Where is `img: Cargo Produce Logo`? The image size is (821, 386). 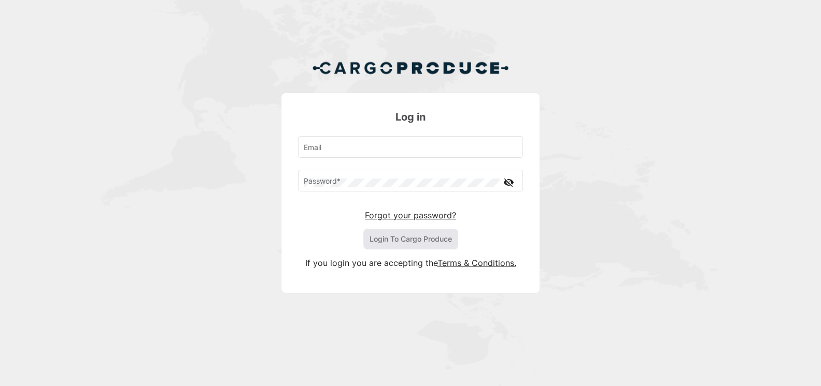
img: Cargo Produce Logo is located at coordinates (410, 68).